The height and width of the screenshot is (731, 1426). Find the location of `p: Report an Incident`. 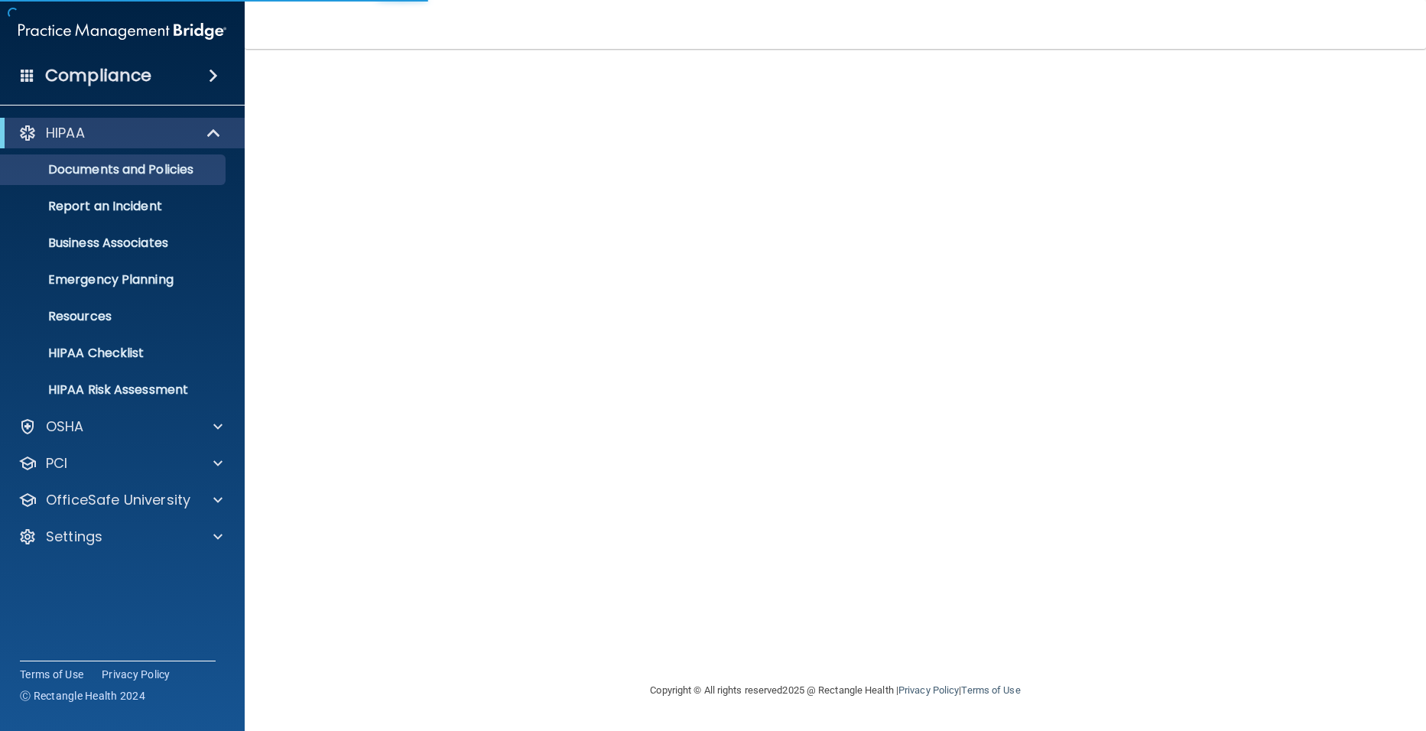

p: Report an Incident is located at coordinates (114, 206).